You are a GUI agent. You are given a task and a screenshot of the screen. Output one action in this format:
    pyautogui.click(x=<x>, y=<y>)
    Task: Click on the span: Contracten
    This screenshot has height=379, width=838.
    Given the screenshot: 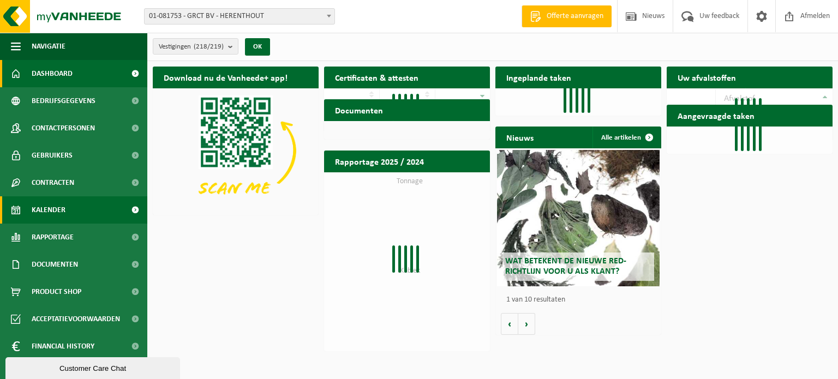 What is the action you would take?
    pyautogui.click(x=53, y=183)
    